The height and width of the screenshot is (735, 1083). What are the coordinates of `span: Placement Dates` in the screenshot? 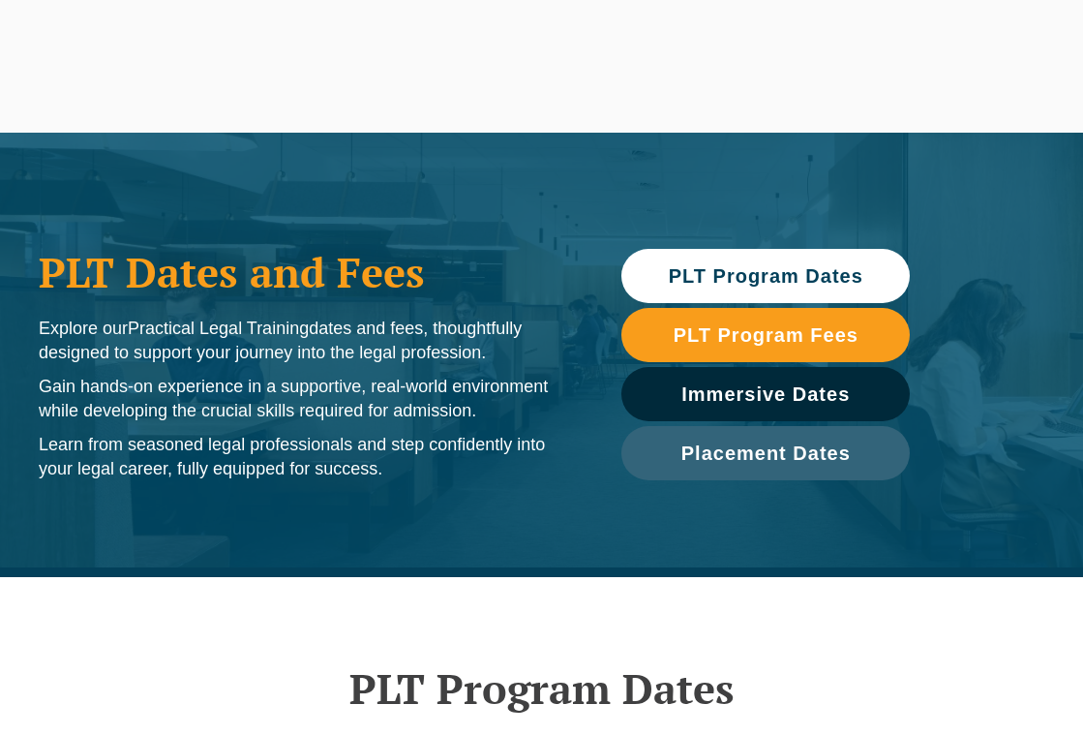 It's located at (766, 453).